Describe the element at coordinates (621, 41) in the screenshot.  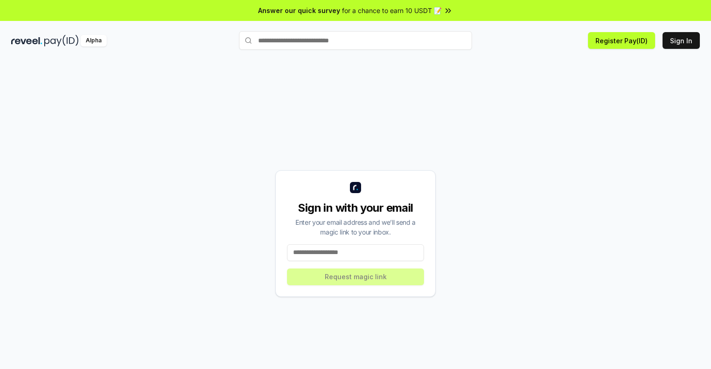
I see `button: Register Pay(ID)` at that location.